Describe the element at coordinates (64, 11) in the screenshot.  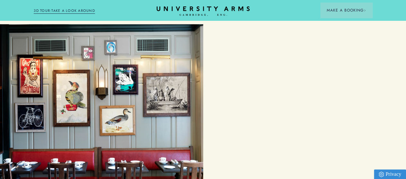
I see `a: 3D TOUR:TAKE A LOOK AROUND` at that location.